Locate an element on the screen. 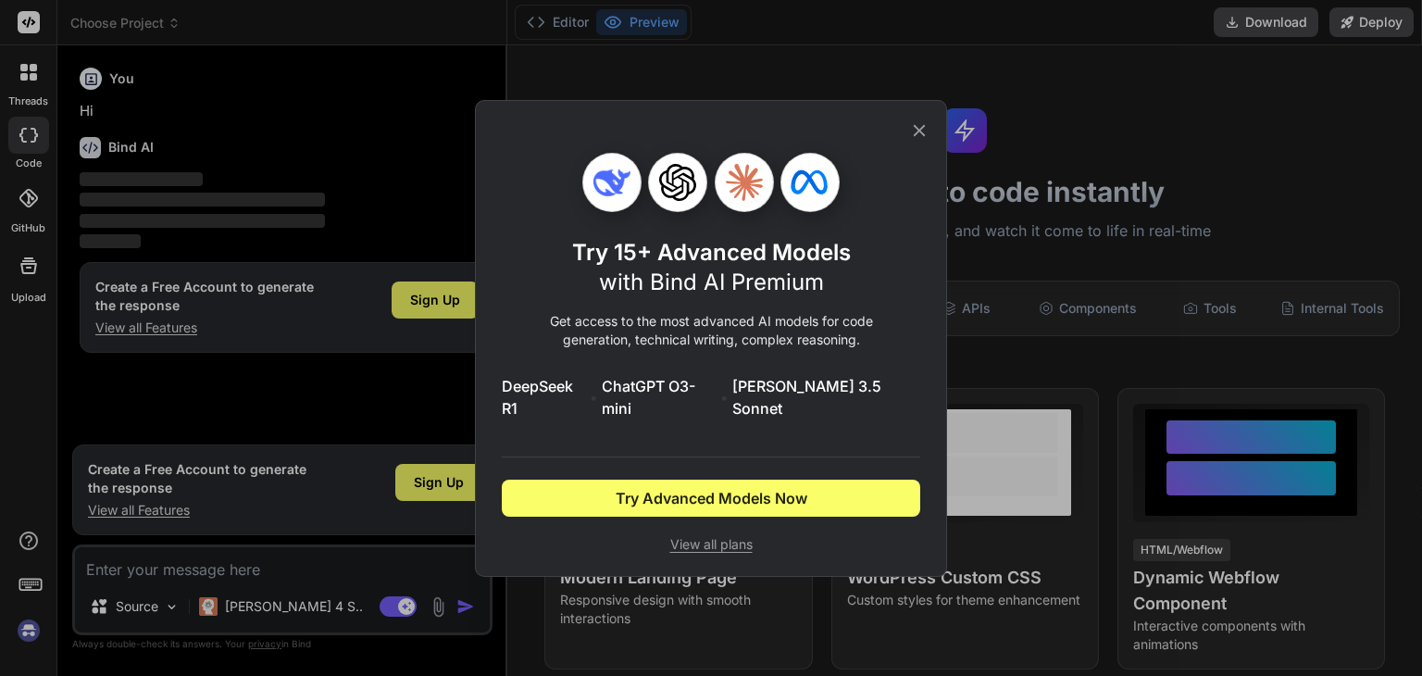  h1: Try 15+ Advanced Models is located at coordinates (711, 267).